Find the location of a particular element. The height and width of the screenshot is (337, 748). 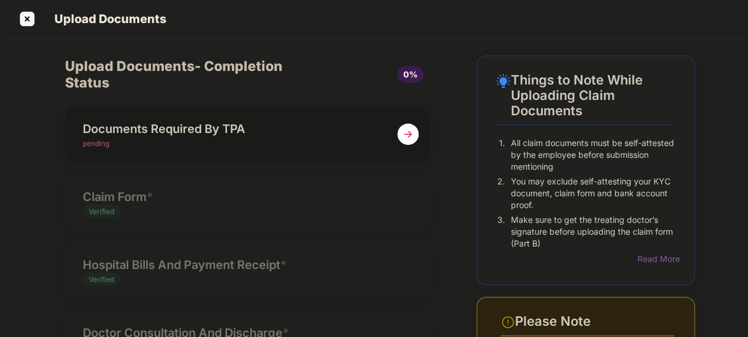

p: 3. is located at coordinates (501, 232).